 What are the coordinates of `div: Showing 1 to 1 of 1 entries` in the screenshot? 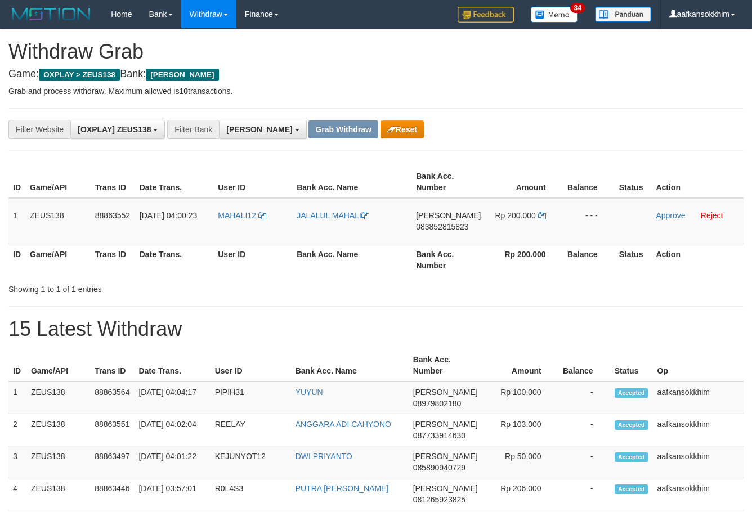 It's located at (157, 287).